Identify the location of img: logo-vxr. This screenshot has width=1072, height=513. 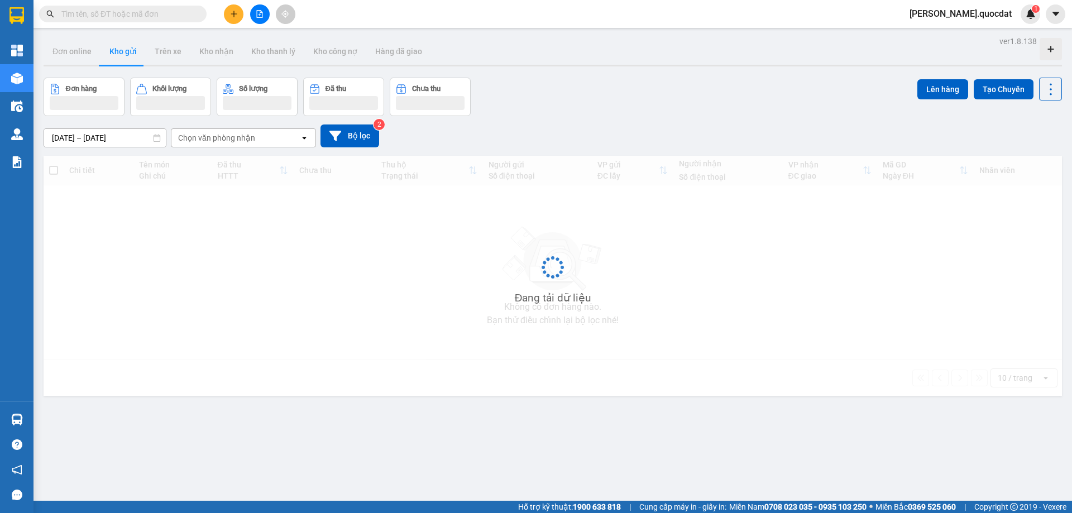
(17, 16).